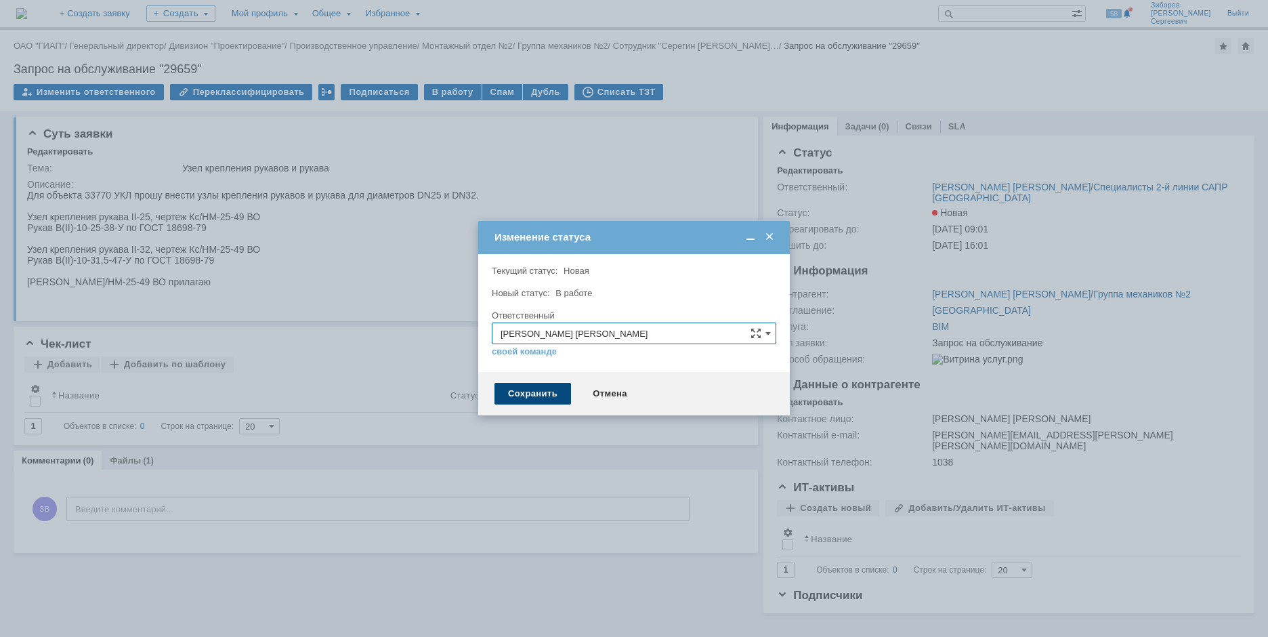 Image resolution: width=1268 pixels, height=637 pixels. I want to click on div: Изменение статуса, so click(635, 237).